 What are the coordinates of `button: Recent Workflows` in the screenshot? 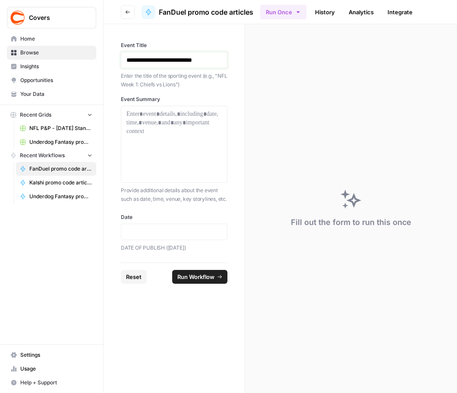 It's located at (51, 155).